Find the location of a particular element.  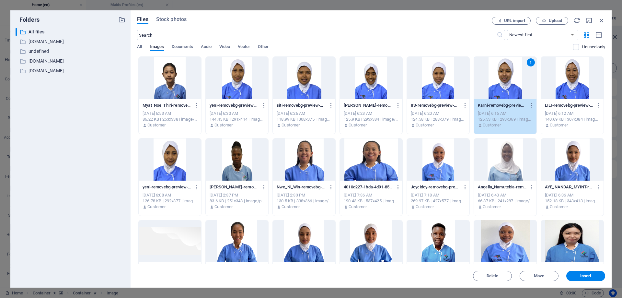

p: Karni-removebg-preview-sCsy4Ugri3RZxZ2hGyZTqg.png is located at coordinates (502, 105).